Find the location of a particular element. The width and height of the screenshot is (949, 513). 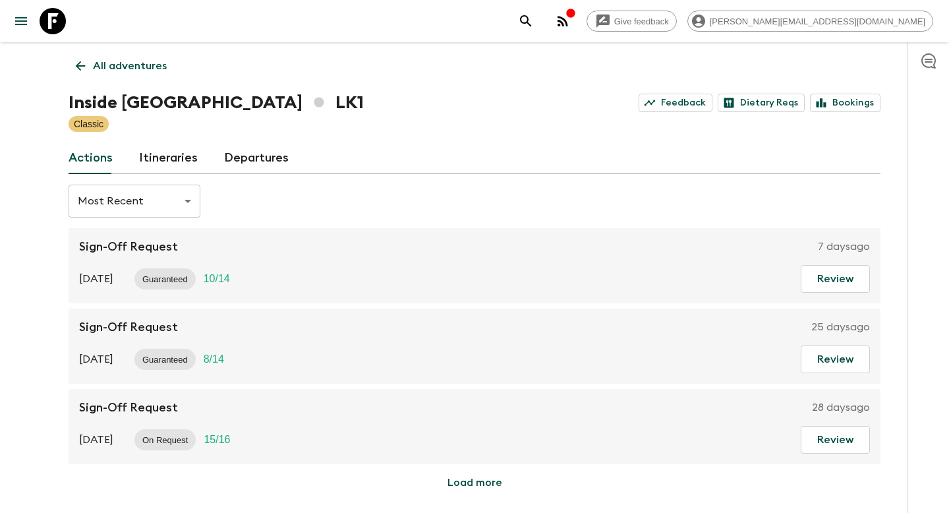

p: 7 days ago is located at coordinates (844, 246).